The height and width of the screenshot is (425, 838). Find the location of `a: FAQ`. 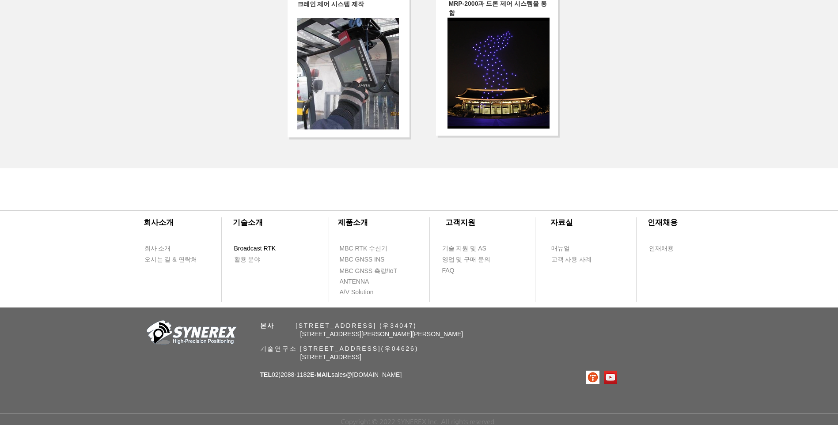

a: FAQ is located at coordinates (467, 270).